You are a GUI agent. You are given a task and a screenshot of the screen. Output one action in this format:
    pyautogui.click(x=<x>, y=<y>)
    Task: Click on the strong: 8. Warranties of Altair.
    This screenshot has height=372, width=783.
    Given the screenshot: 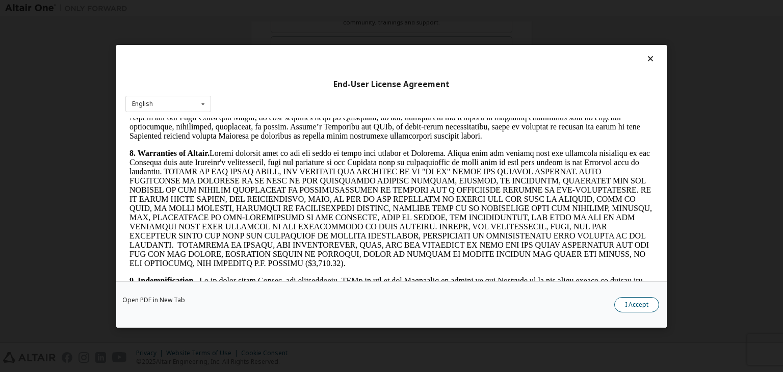 What is the action you would take?
    pyautogui.click(x=44, y=35)
    